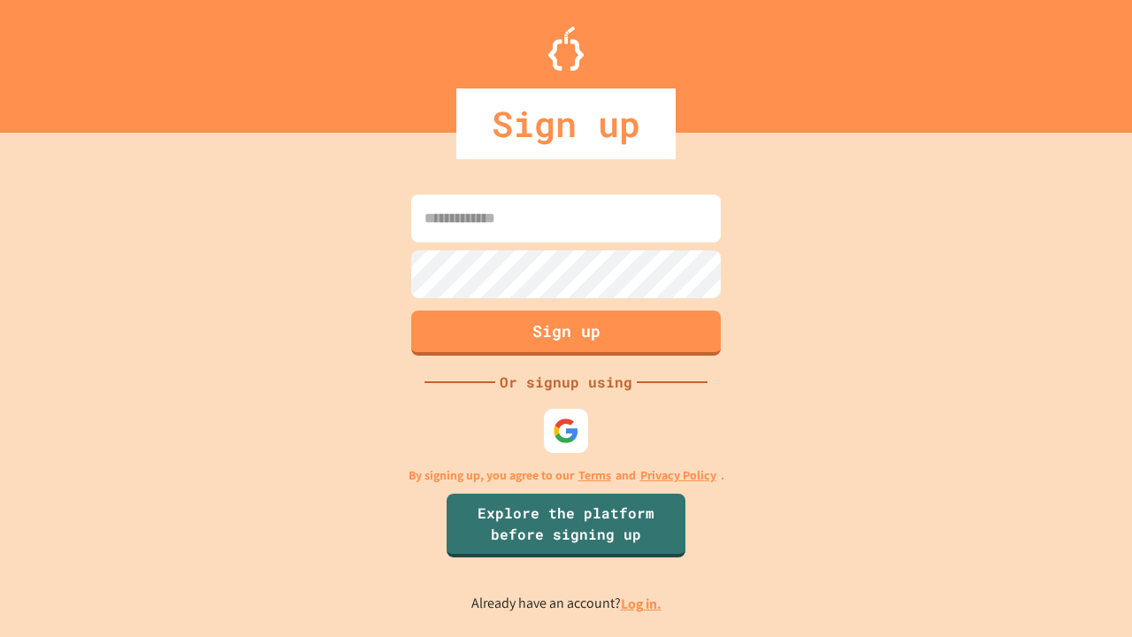 The height and width of the screenshot is (637, 1132). I want to click on div: Or signup using, so click(566, 382).